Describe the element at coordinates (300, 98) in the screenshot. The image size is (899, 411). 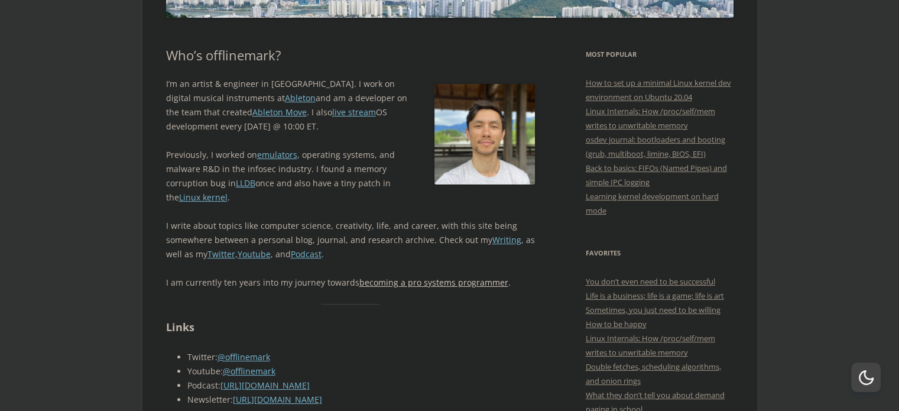
I see `a: Ableton` at that location.